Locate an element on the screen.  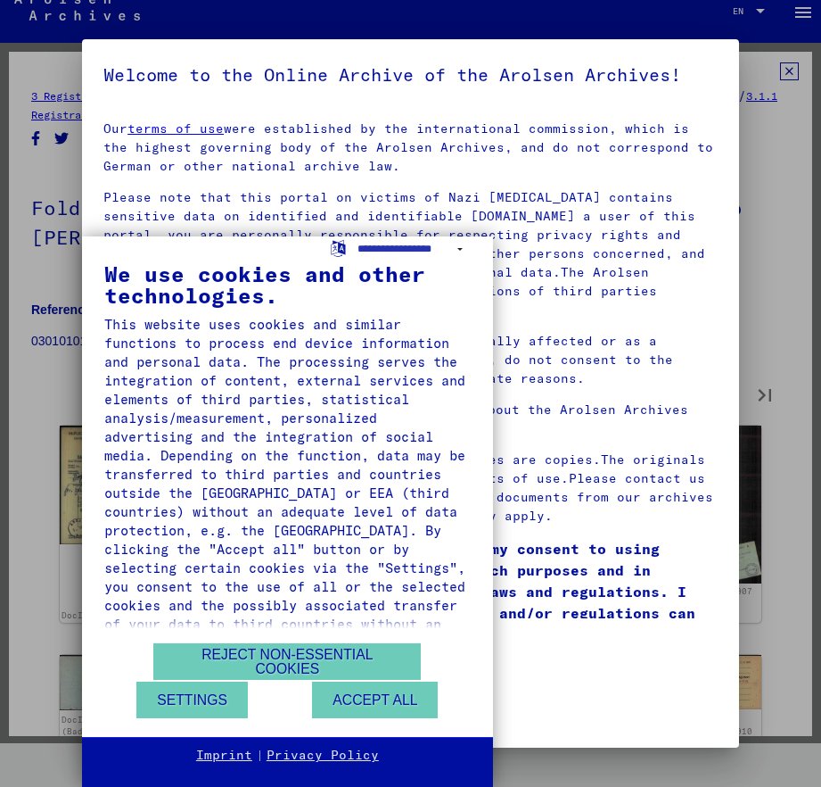
button: Accept all is located at coordinates (375, 699).